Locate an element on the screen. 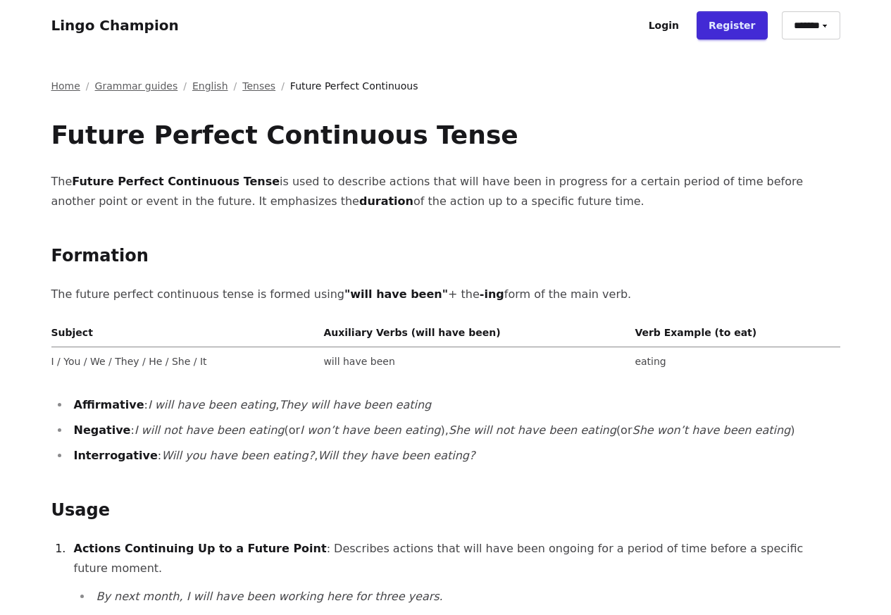  a: English is located at coordinates (210, 86).